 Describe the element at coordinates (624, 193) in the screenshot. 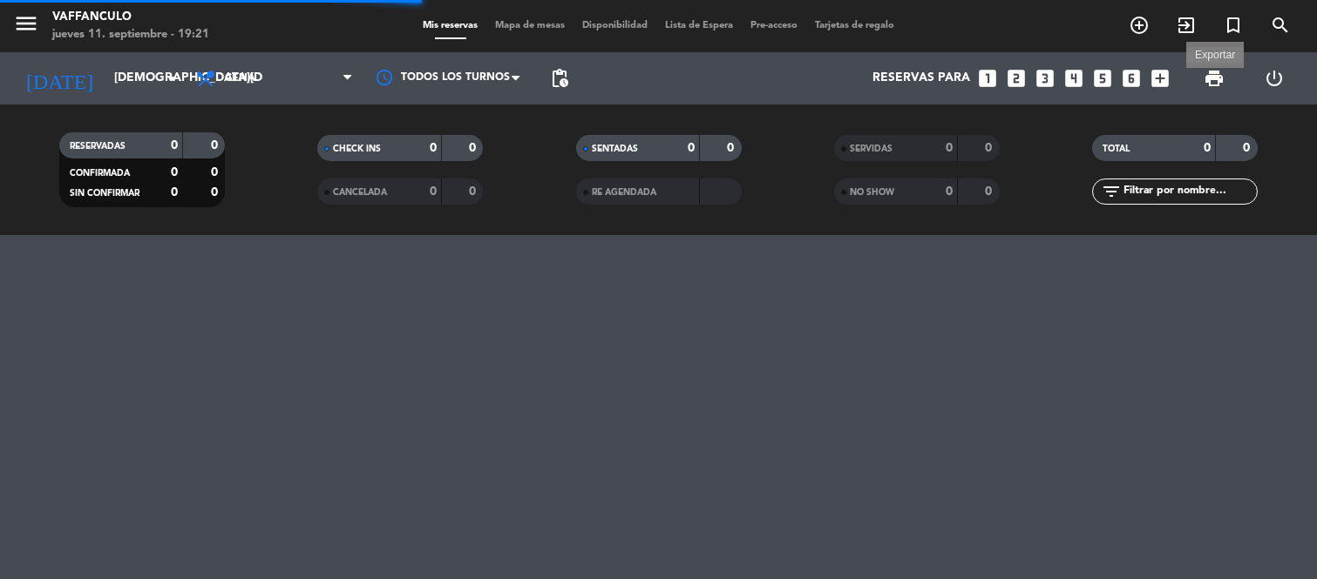

I see `span: RE AGENDADA` at that location.